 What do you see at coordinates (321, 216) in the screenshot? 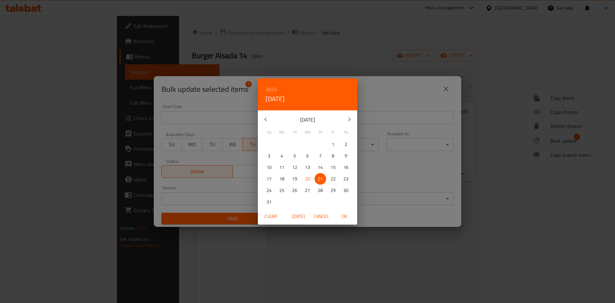
I see `button: Cancel` at bounding box center [321, 216].